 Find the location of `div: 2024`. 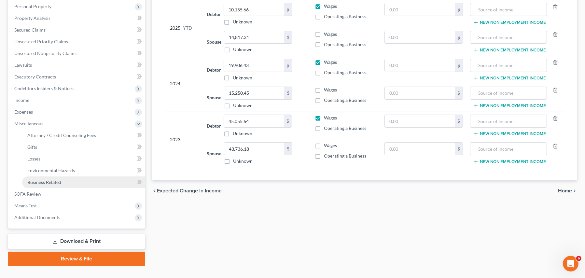

div: 2024 is located at coordinates (183, 84).